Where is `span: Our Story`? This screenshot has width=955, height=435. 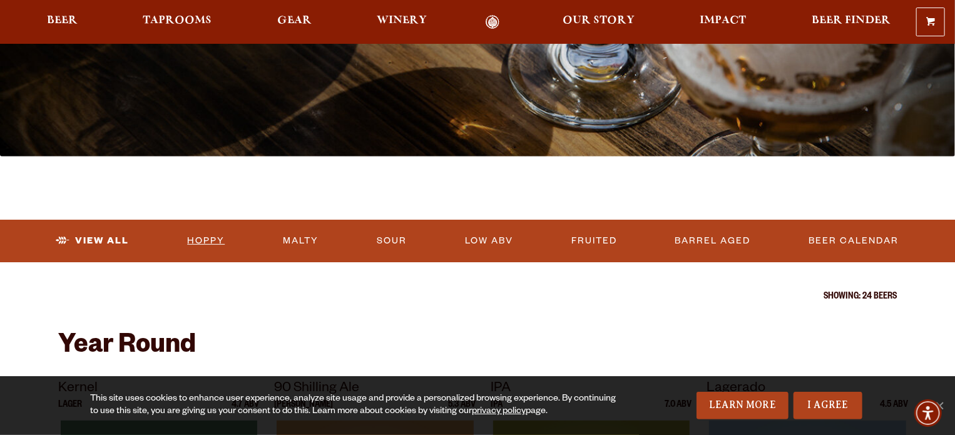
span: Our Story is located at coordinates (598, 21).